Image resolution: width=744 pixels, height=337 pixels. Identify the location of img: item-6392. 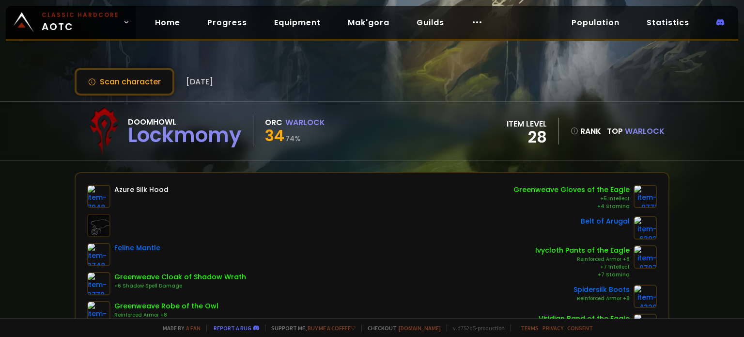
(645, 228).